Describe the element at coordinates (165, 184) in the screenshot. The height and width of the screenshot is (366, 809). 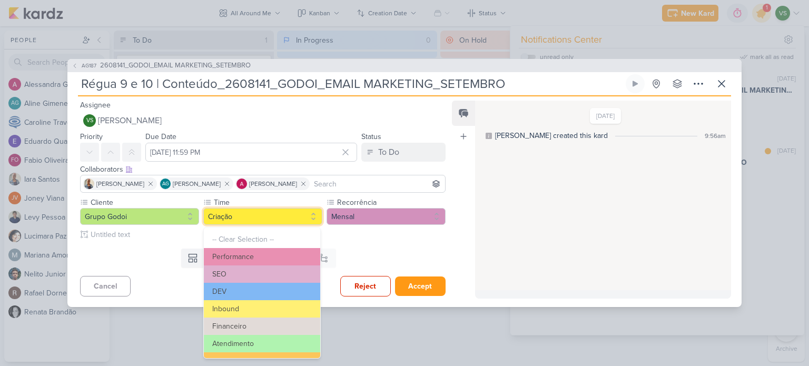
I see `p: AG` at that location.